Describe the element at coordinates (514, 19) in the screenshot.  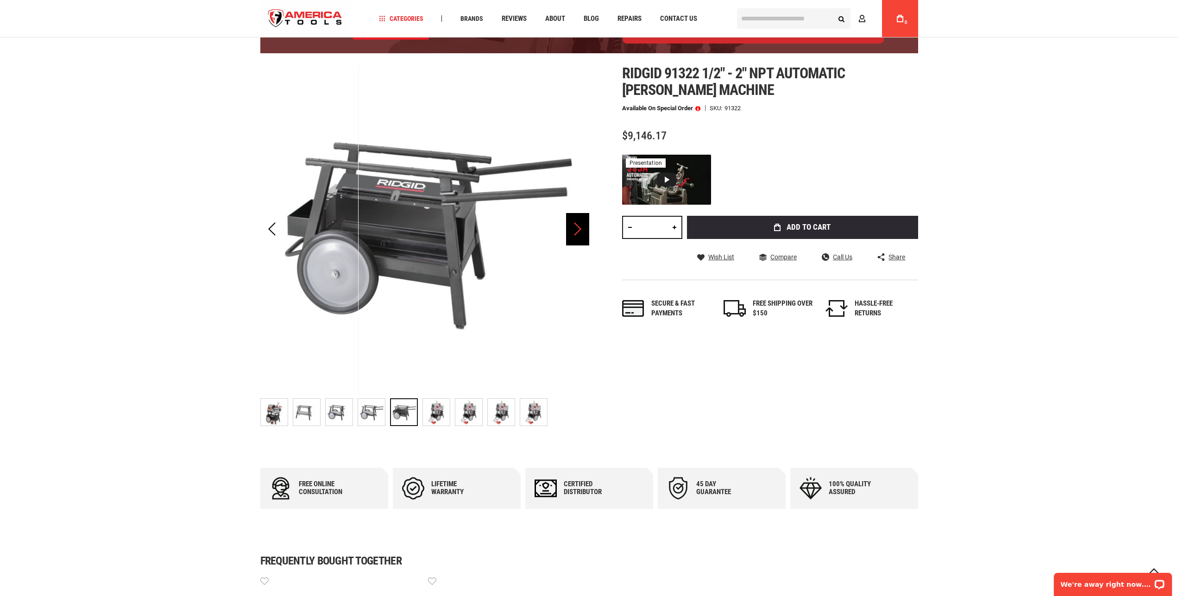
I see `span: Reviews` at that location.